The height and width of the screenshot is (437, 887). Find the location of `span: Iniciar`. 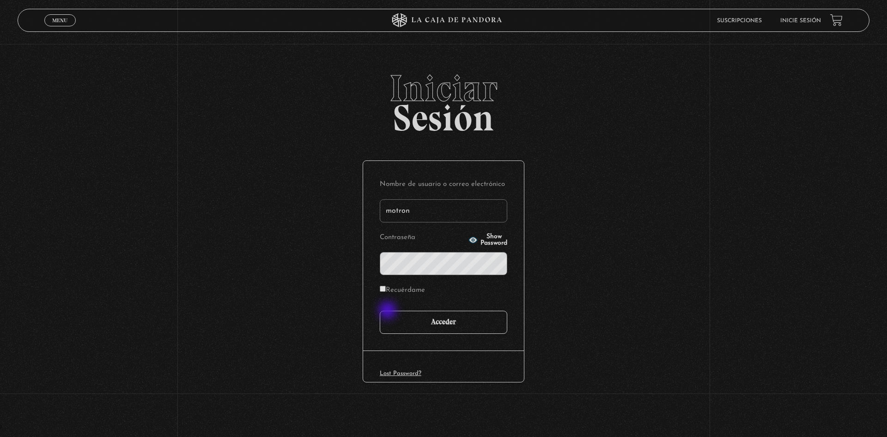

span: Iniciar is located at coordinates (443, 88).